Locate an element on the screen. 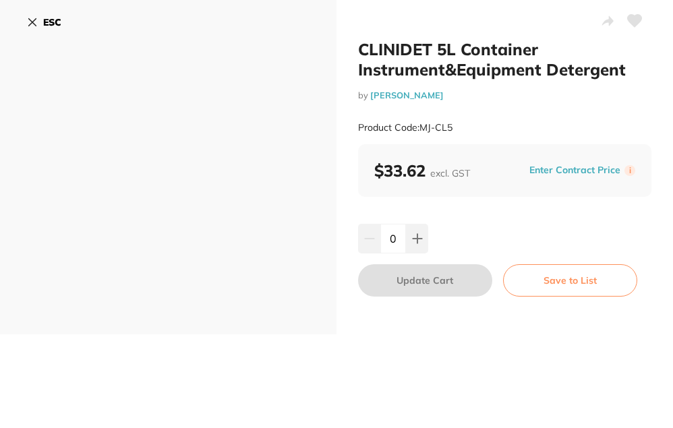 This screenshot has width=673, height=428. button: Save to List is located at coordinates (570, 281).